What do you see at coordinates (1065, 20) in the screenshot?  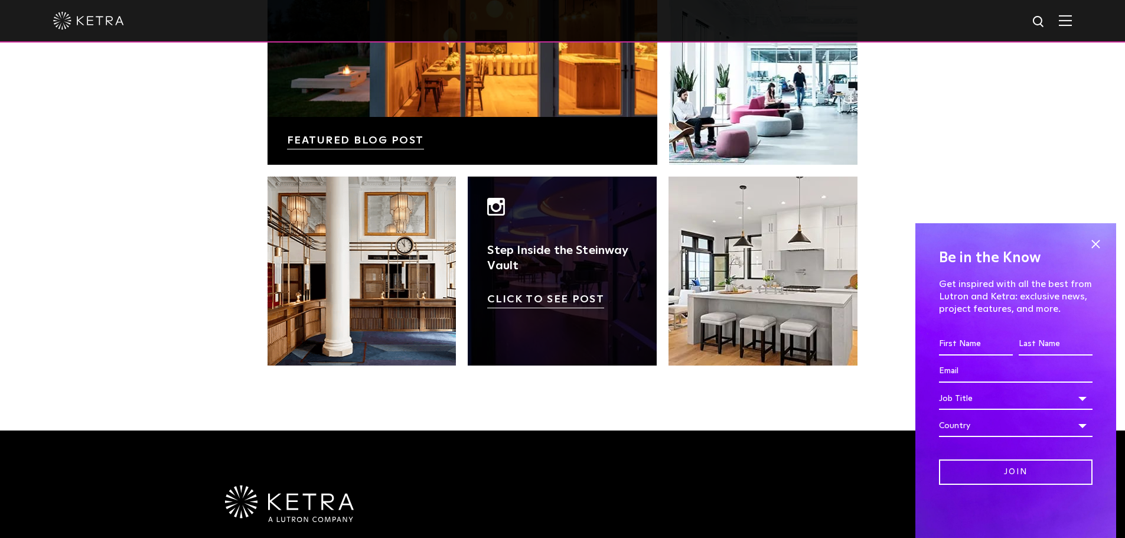 I see `img: Hamburger%20Nav.svg` at bounding box center [1065, 20].